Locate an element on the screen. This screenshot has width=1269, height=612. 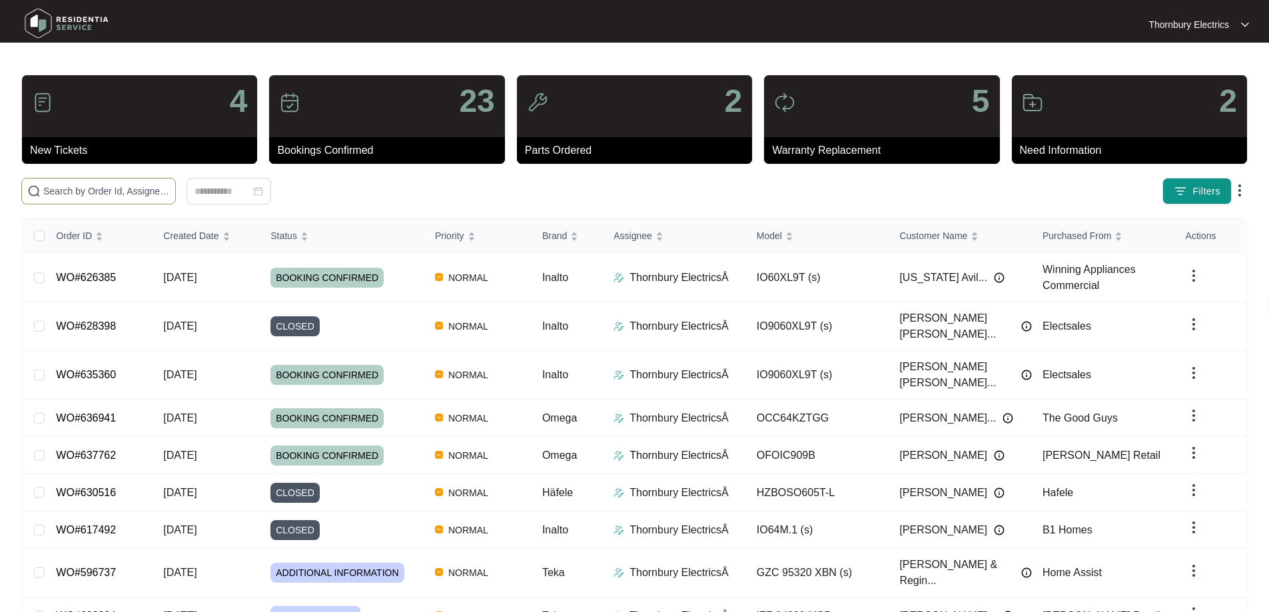
a: WO#596737 is located at coordinates (86, 572).